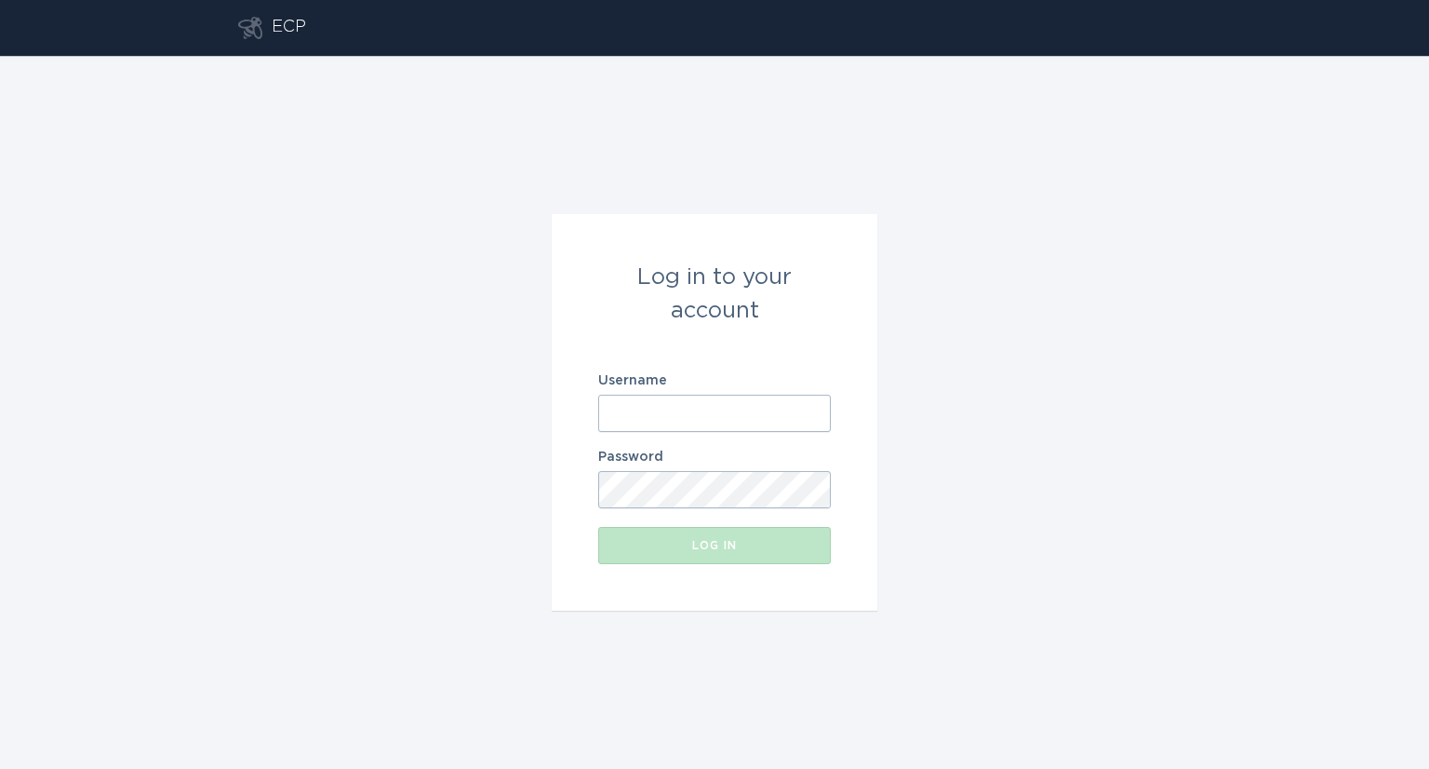 The width and height of the screenshot is (1429, 769). Describe the element at coordinates (250, 28) in the screenshot. I see `button: Go to dashboard` at that location.